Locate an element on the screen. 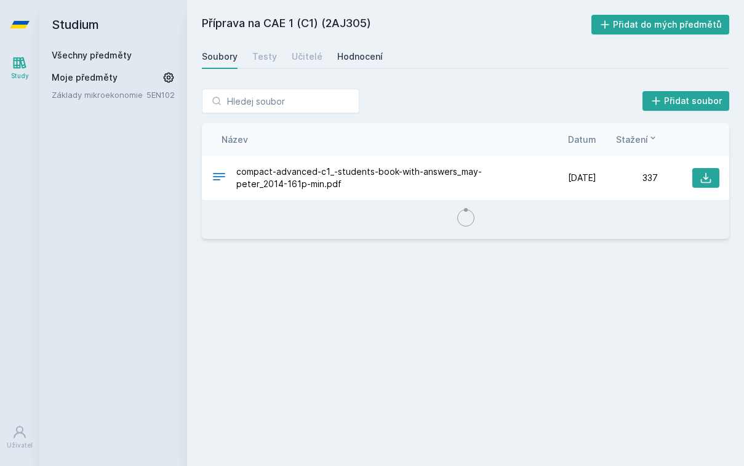 The image size is (744, 466). h2: Příprava na CAE 1 (C1) (2AJ305) is located at coordinates (396, 25).